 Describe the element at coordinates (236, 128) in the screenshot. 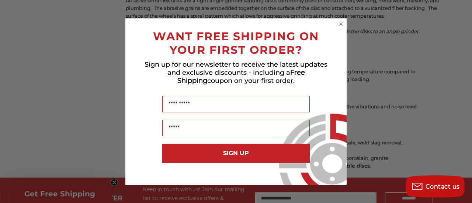

I see `input: Email` at that location.